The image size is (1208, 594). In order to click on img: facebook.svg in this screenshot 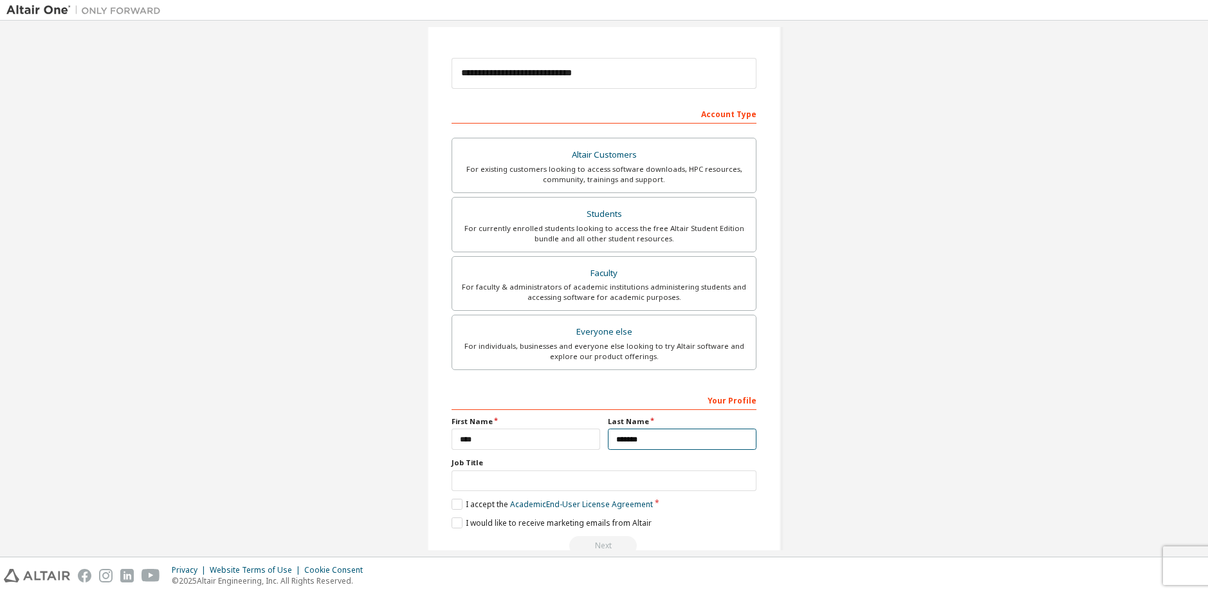, I will do `click(84, 575)`.